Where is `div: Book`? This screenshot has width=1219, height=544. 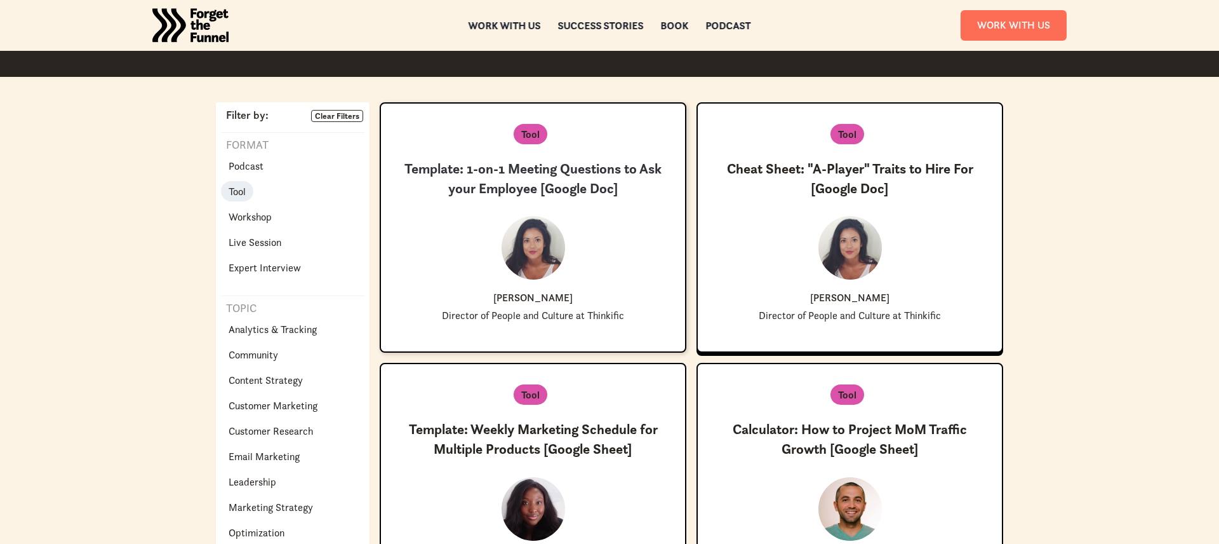 div: Book is located at coordinates (675, 25).